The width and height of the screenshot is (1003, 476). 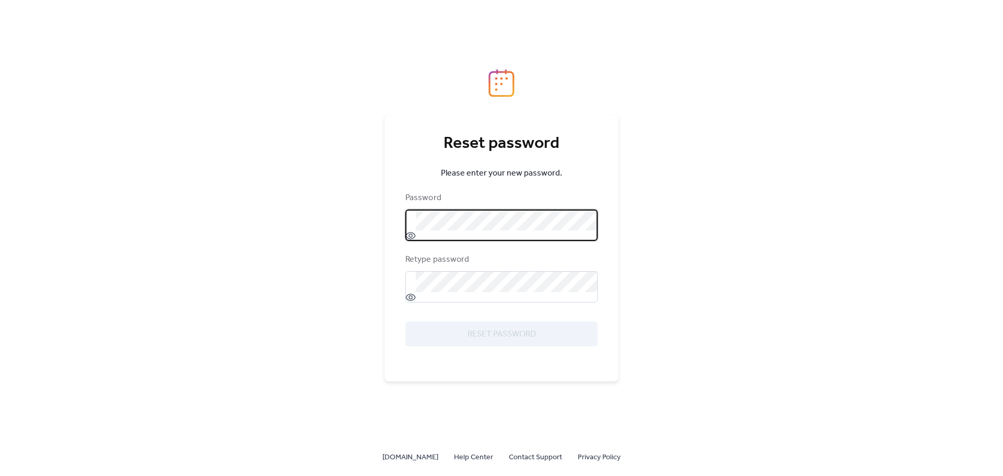 What do you see at coordinates (599, 456) in the screenshot?
I see `a: Privacy Policy` at bounding box center [599, 456].